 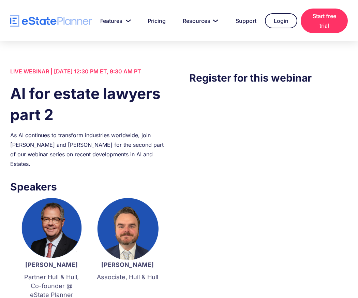 What do you see at coordinates (268, 78) in the screenshot?
I see `h3: Register for this webinar` at bounding box center [268, 78].